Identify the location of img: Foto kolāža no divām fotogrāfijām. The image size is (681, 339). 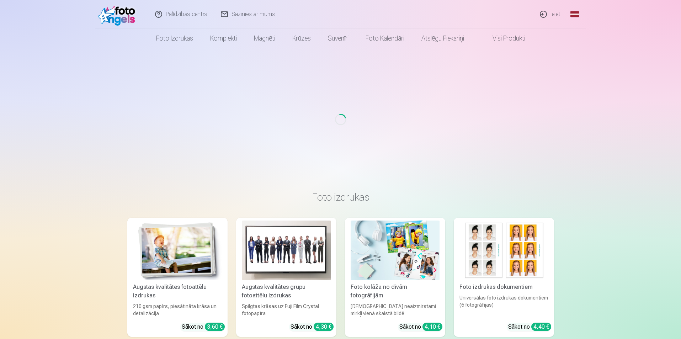
(395, 250).